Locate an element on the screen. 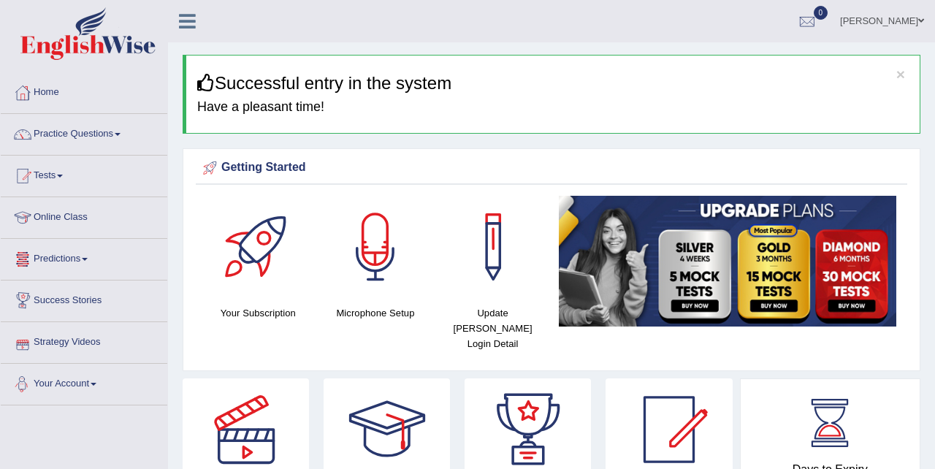 The height and width of the screenshot is (469, 935). a: Success Stories is located at coordinates (84, 299).